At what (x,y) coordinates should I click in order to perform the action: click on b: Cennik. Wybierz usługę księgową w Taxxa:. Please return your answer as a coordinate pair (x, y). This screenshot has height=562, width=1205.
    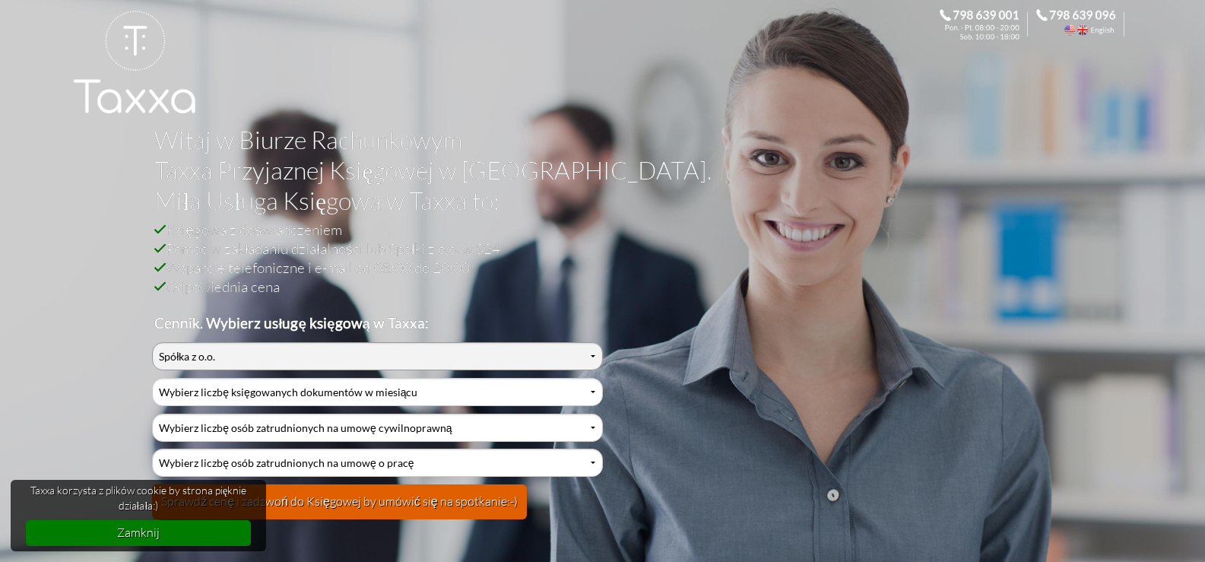
    Looking at the image, I should click on (291, 322).